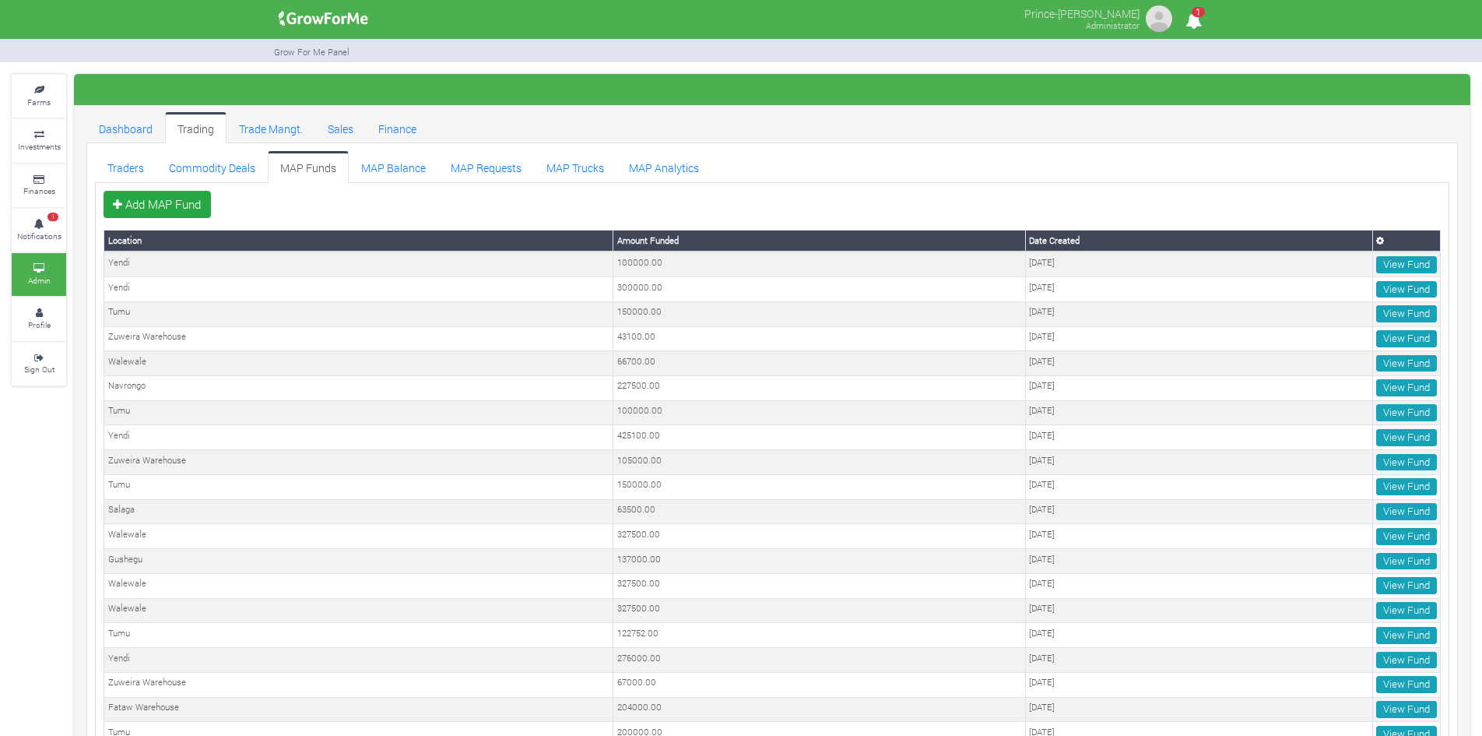  What do you see at coordinates (486, 167) in the screenshot?
I see `a: MAP Requests` at bounding box center [486, 167].